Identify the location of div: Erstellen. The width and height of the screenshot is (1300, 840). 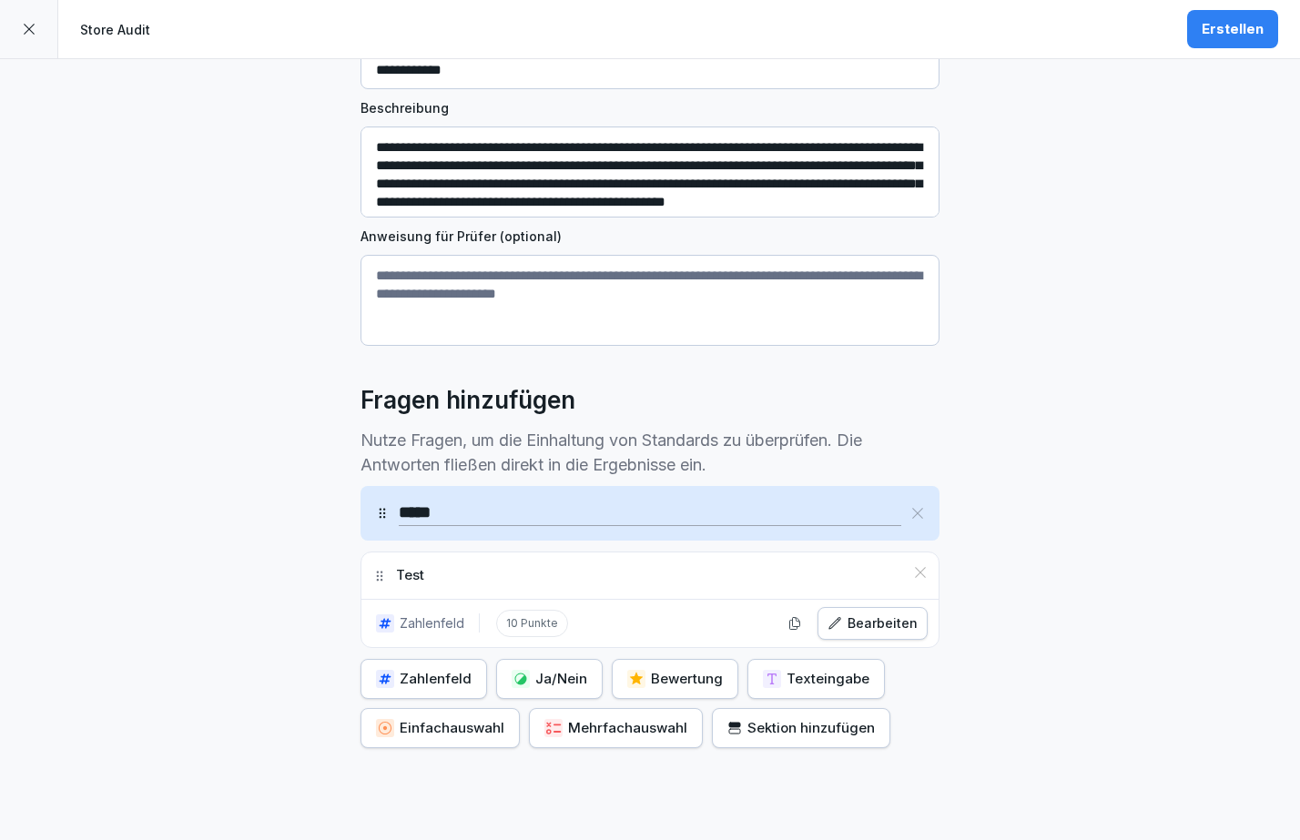
(1232, 29).